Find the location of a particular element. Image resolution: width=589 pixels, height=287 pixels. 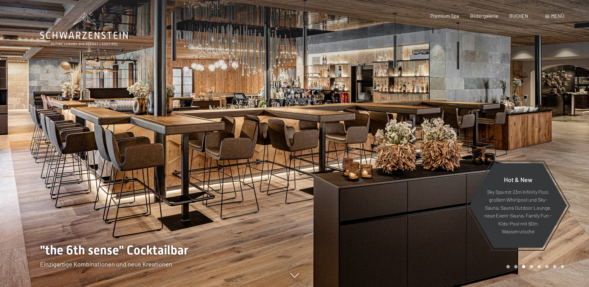

a: Premium Spa is located at coordinates (444, 16).